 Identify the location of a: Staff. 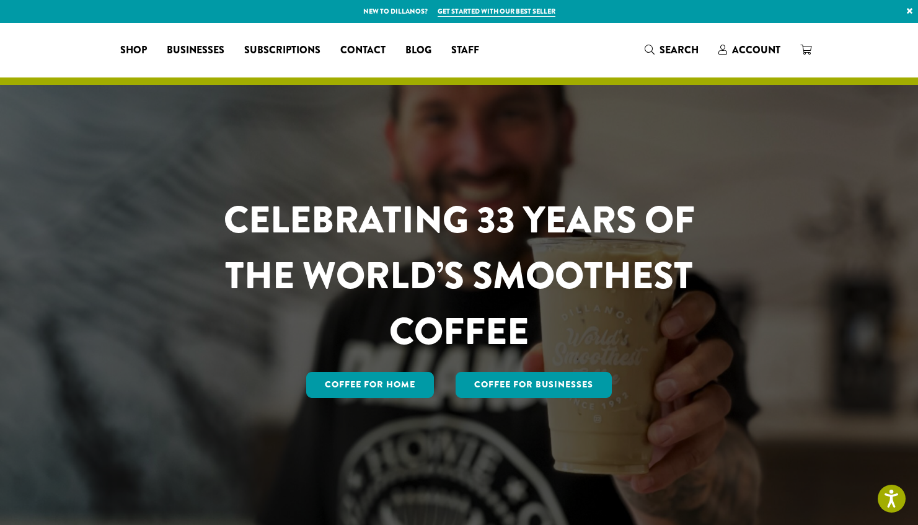
(465, 50).